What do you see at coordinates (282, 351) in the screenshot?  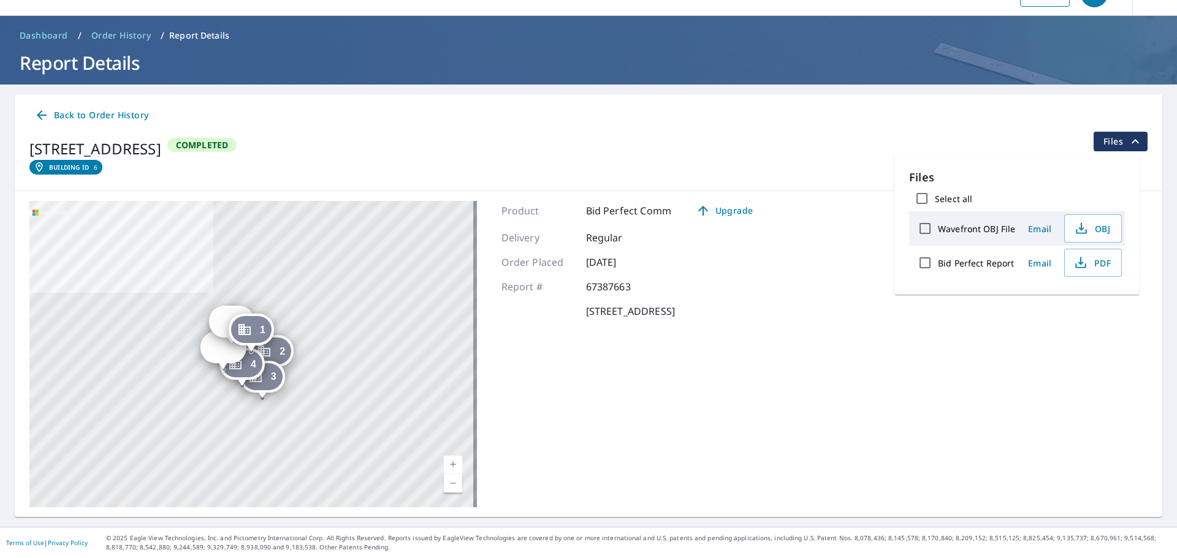 I see `span: 2` at bounding box center [282, 351].